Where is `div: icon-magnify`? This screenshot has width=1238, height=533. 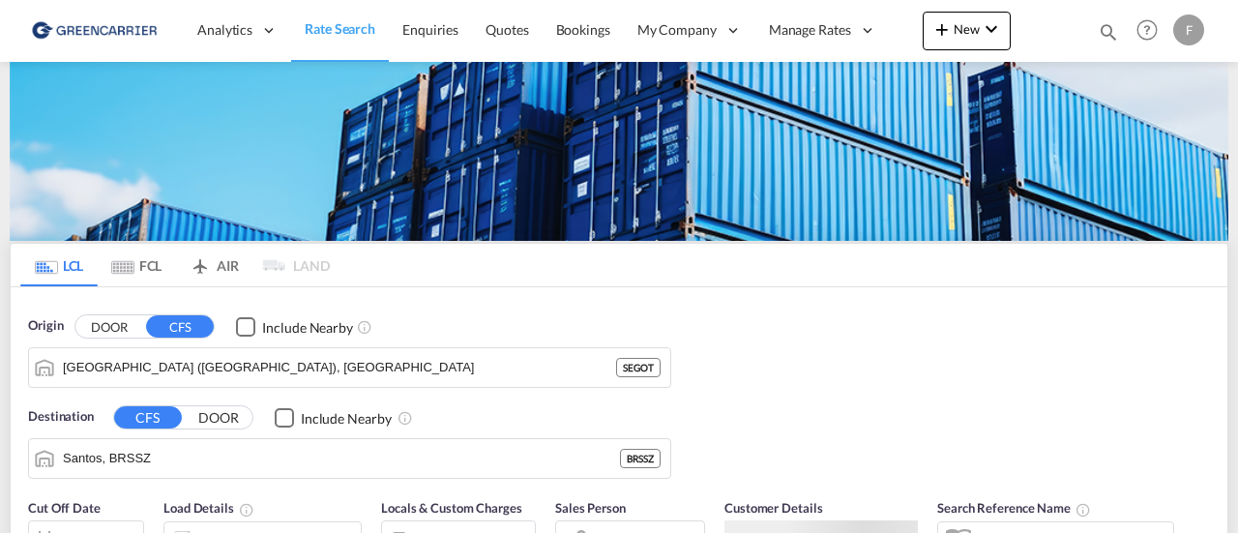 div: icon-magnify is located at coordinates (1109, 36).